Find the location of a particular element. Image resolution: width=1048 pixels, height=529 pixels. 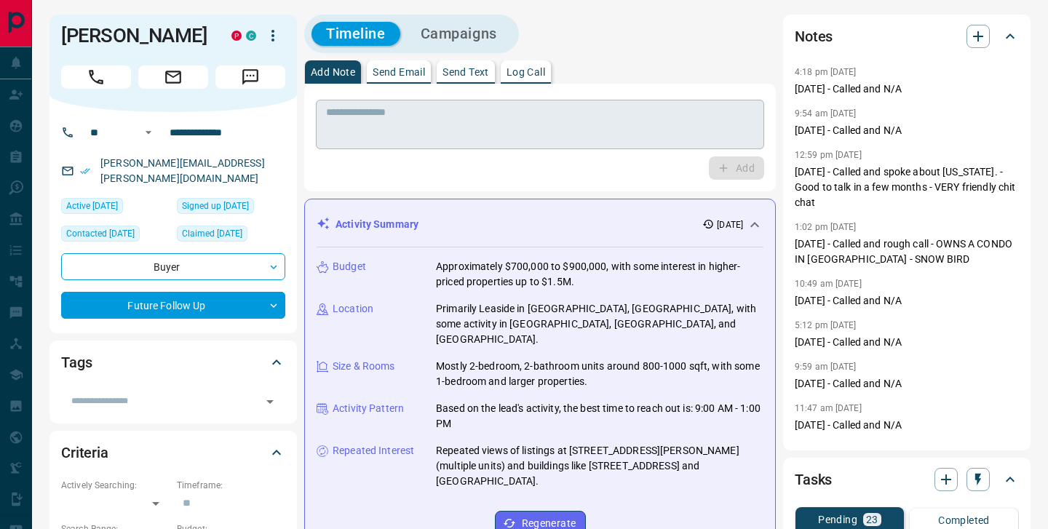

p: Location is located at coordinates (353, 309).